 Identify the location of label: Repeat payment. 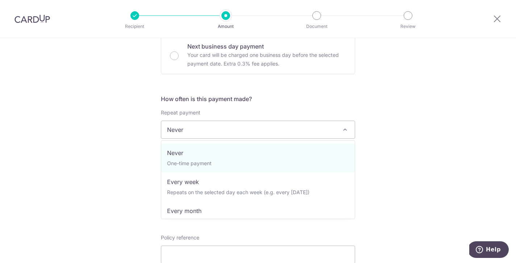
(180, 113).